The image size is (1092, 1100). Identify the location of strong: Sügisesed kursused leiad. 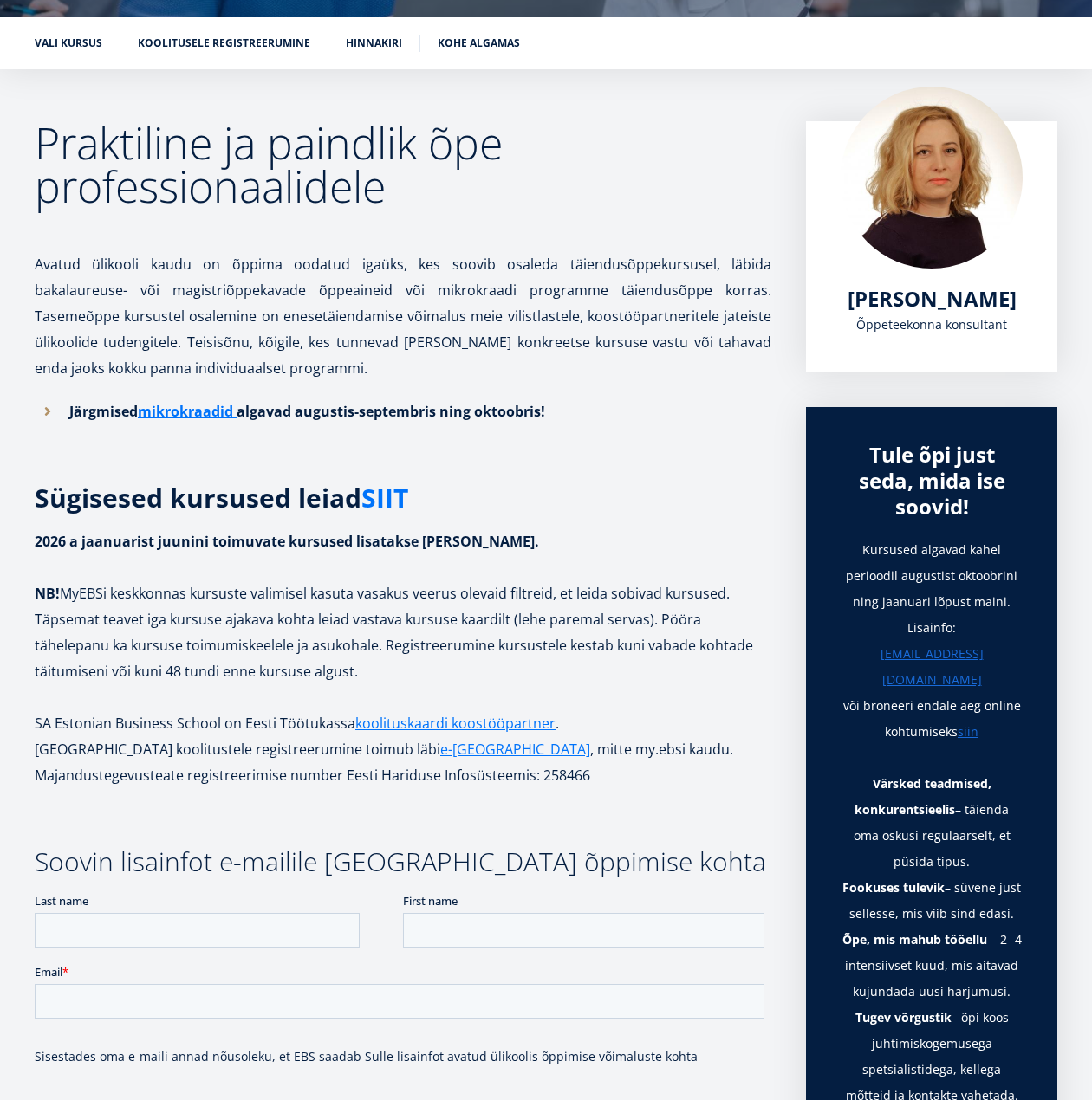
(221, 497).